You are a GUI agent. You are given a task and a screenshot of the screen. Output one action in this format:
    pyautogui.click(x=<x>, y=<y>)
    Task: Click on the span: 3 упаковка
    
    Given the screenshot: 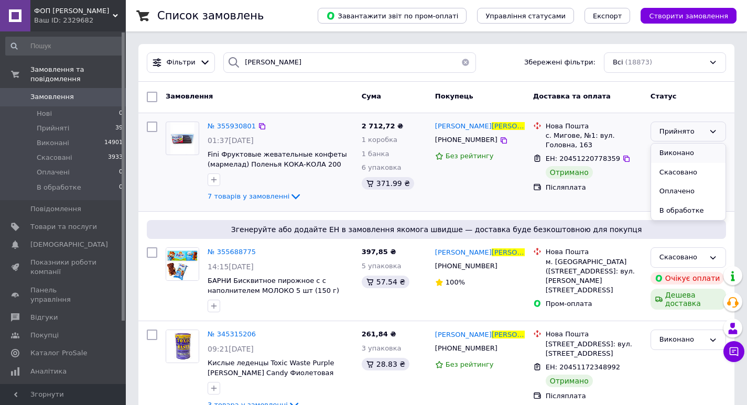 What is the action you would take?
    pyautogui.click(x=382, y=348)
    